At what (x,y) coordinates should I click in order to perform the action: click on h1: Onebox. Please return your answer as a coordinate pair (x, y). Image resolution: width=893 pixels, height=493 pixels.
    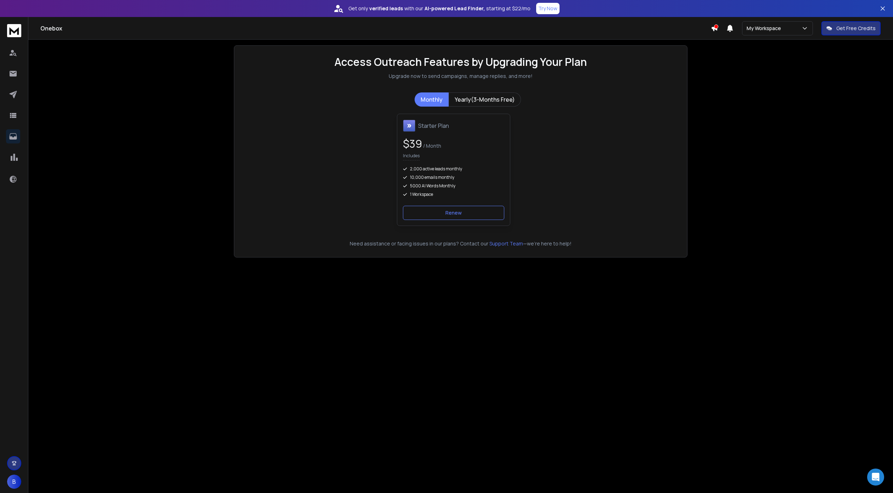
    Looking at the image, I should click on (376, 28).